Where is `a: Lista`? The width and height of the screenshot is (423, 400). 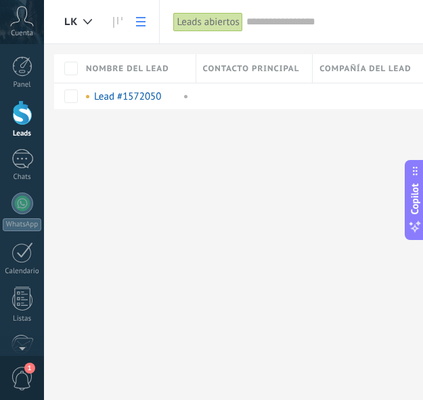
a: Lista is located at coordinates (141, 22).